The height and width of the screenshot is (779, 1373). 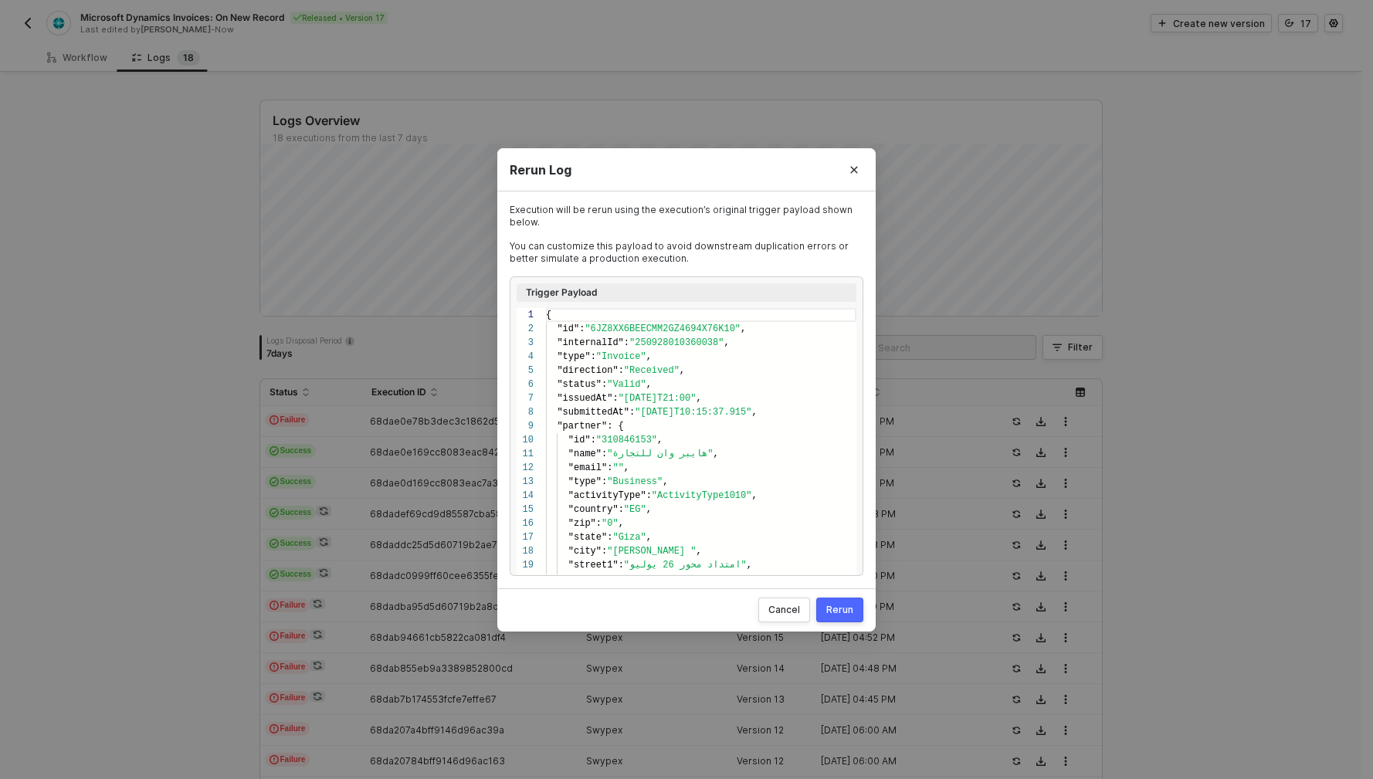 What do you see at coordinates (687, 120) in the screenshot?
I see `div: Logs Overview` at bounding box center [687, 120].